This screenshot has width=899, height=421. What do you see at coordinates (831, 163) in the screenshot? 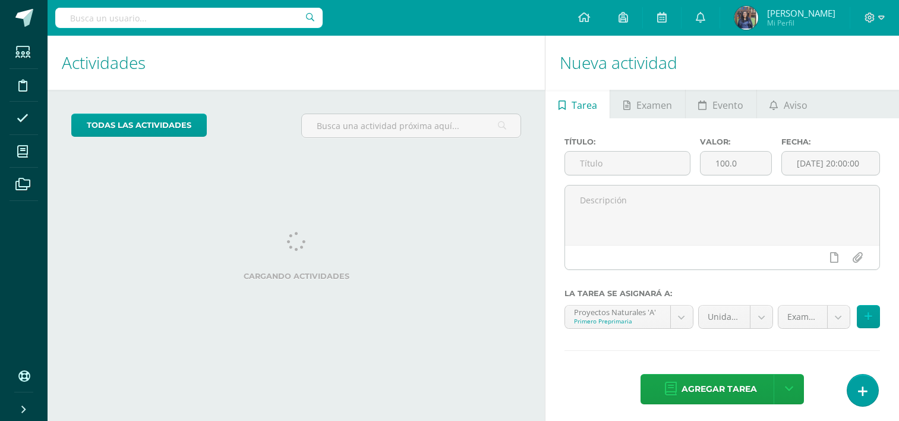
I see `input: Fecha de entrega` at bounding box center [831, 163].